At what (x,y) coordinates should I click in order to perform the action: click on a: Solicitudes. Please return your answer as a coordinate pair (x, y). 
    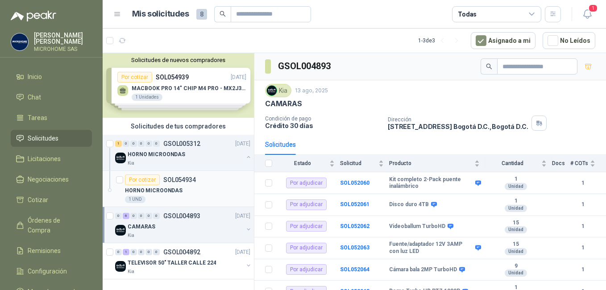
    Looking at the image, I should click on (51, 138).